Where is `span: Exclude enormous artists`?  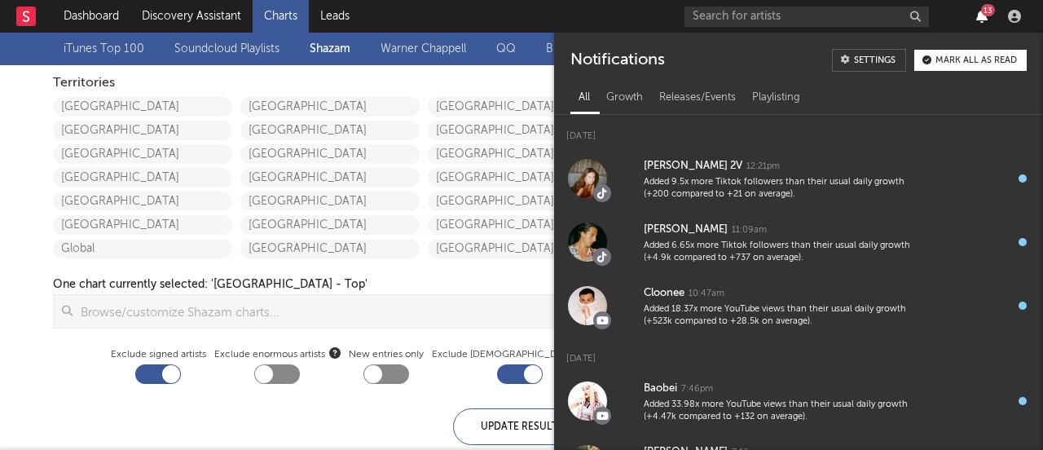
span: Exclude enormous artists is located at coordinates (277, 354).